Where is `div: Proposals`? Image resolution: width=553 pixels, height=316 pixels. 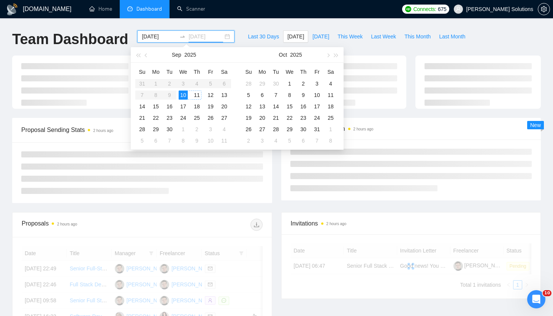
div: Proposals is located at coordinates (82, 224).